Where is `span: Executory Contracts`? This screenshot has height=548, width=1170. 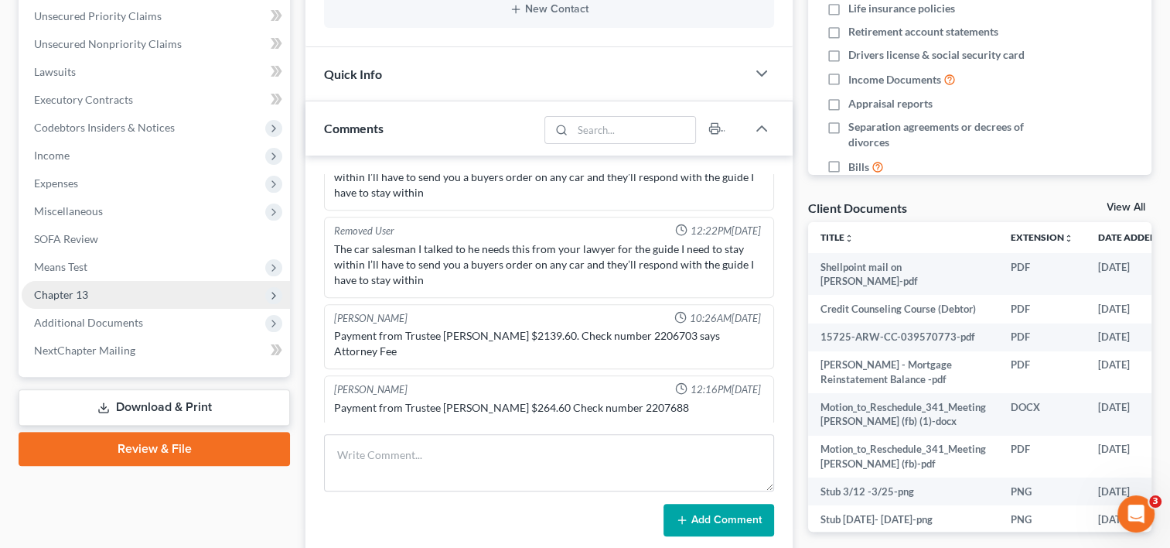
span: Executory Contracts is located at coordinates (84, 99).